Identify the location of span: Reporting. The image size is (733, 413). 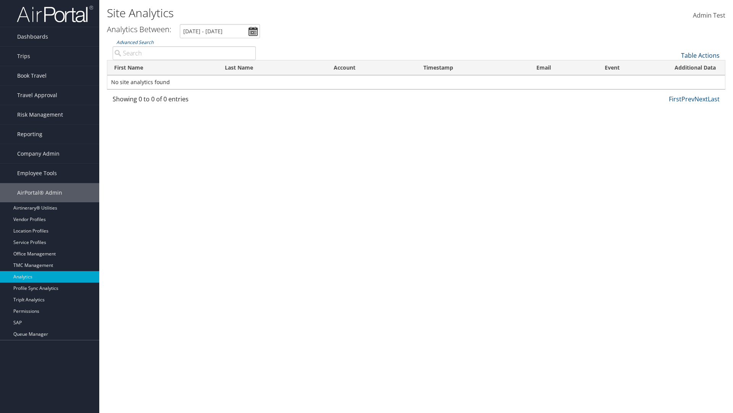
(30, 134).